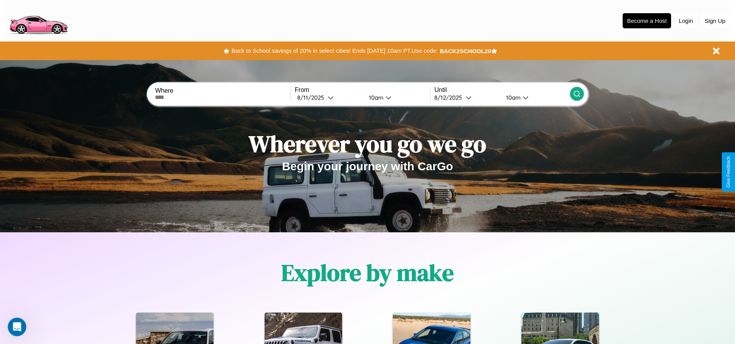  I want to click on button: 8/11/2025, so click(329, 97).